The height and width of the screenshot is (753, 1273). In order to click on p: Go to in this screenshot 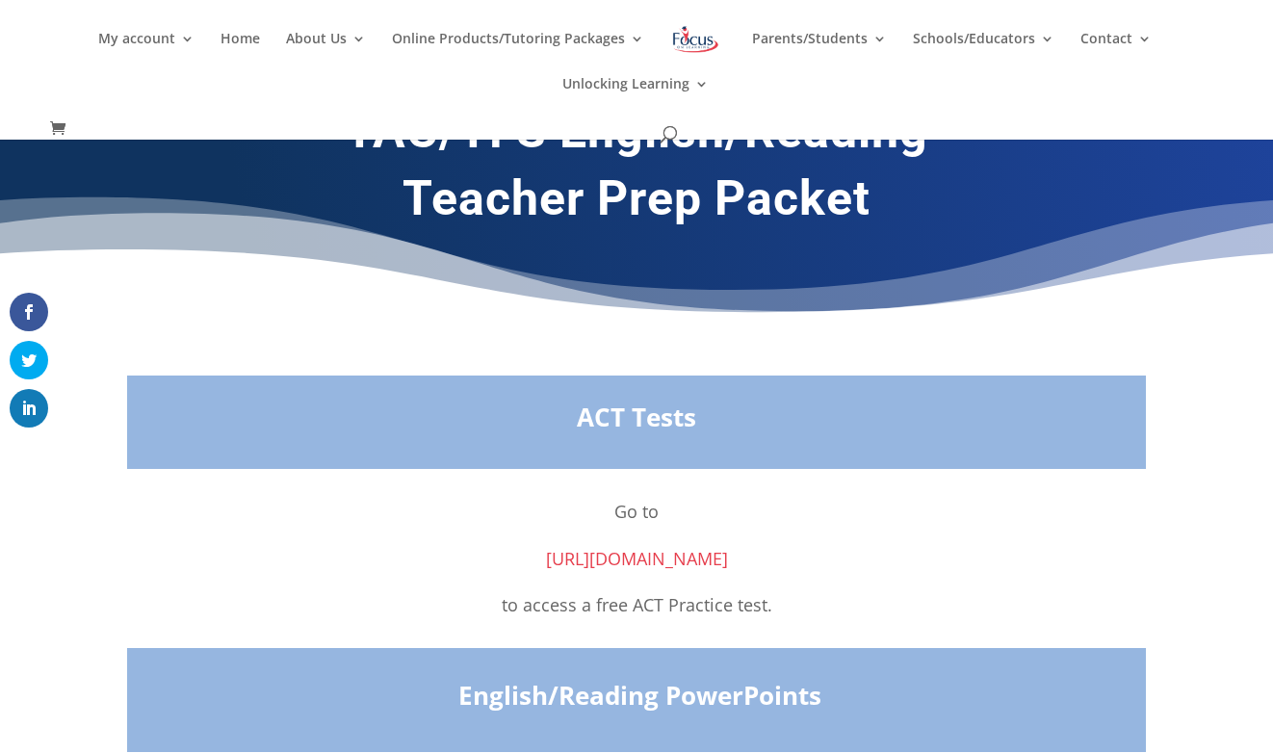, I will do `click(636, 520)`.